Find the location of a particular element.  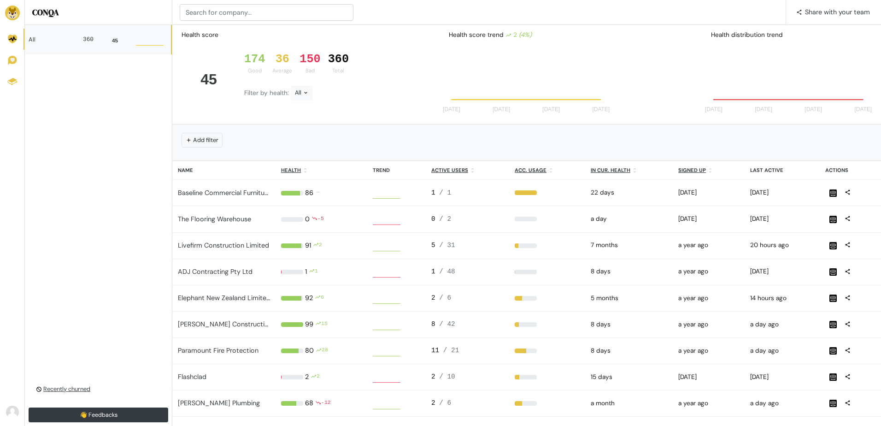

u: Acc. Usage is located at coordinates (530, 170).